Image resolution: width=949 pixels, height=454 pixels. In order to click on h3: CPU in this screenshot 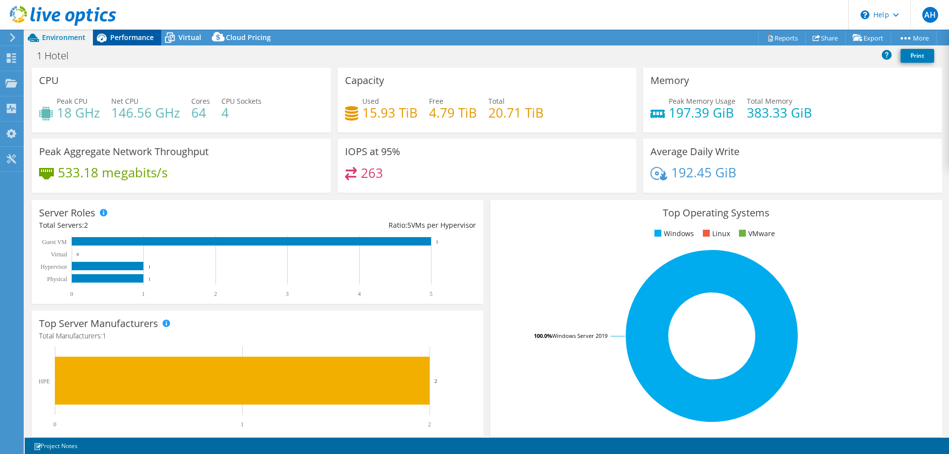, I will do `click(49, 81)`.